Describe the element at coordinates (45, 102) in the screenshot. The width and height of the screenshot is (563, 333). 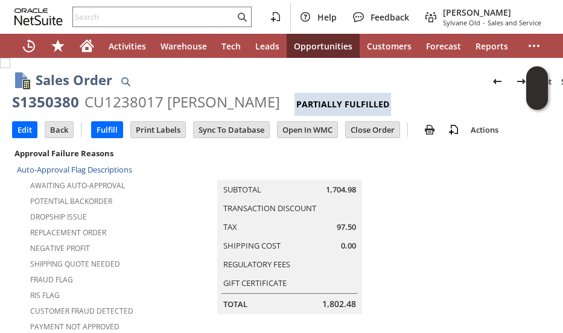
I see `div: S1350380` at that location.